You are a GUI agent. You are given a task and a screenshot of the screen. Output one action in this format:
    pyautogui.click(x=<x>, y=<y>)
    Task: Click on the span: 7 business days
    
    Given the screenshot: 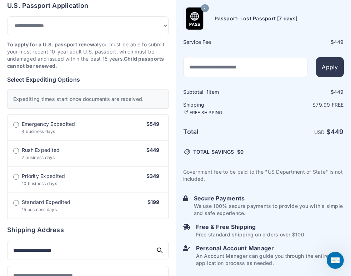 What is the action you would take?
    pyautogui.click(x=38, y=157)
    